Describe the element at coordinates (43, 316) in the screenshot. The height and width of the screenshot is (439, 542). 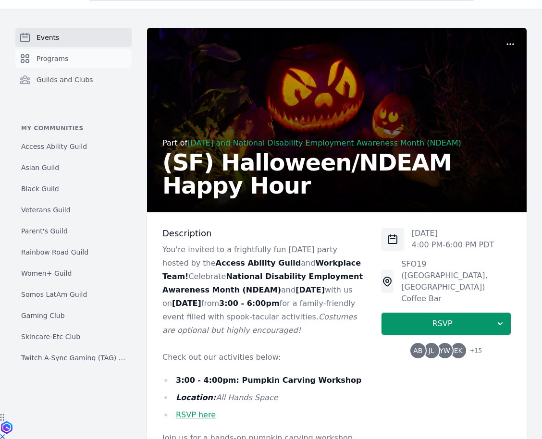
I see `span: Gaming Club` at that location.